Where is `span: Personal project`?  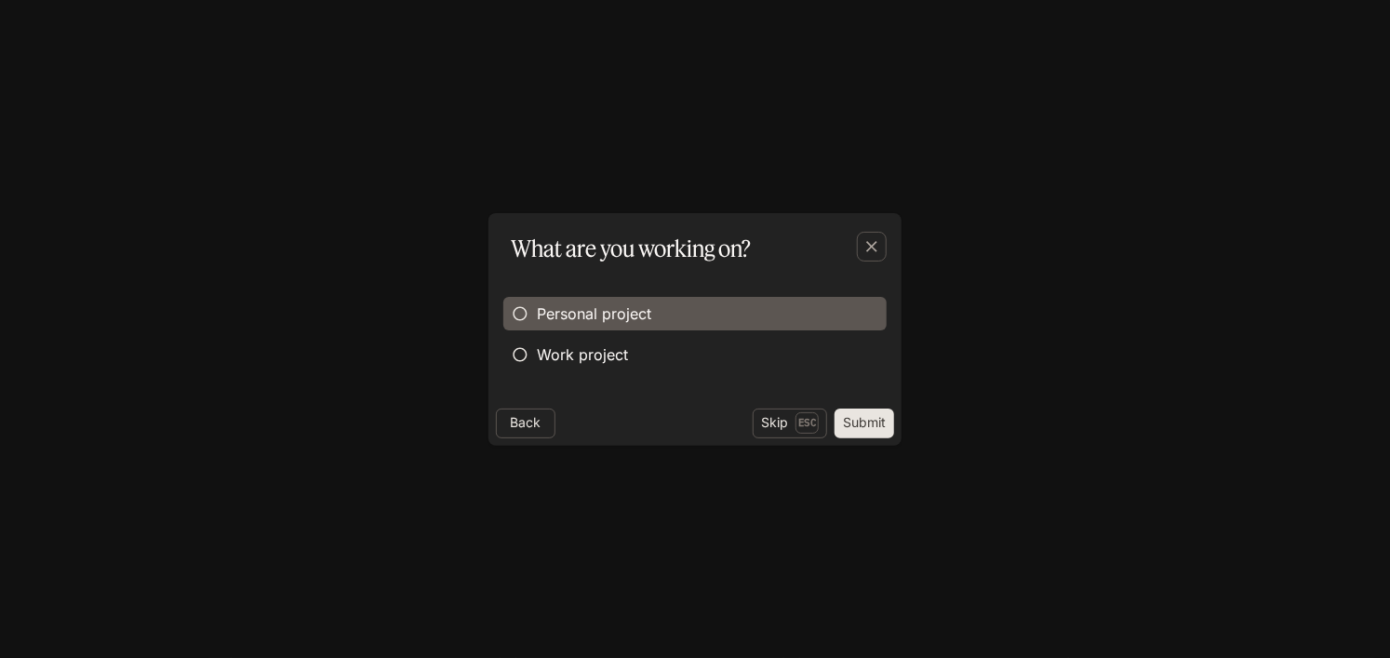
span: Personal project is located at coordinates (594, 314).